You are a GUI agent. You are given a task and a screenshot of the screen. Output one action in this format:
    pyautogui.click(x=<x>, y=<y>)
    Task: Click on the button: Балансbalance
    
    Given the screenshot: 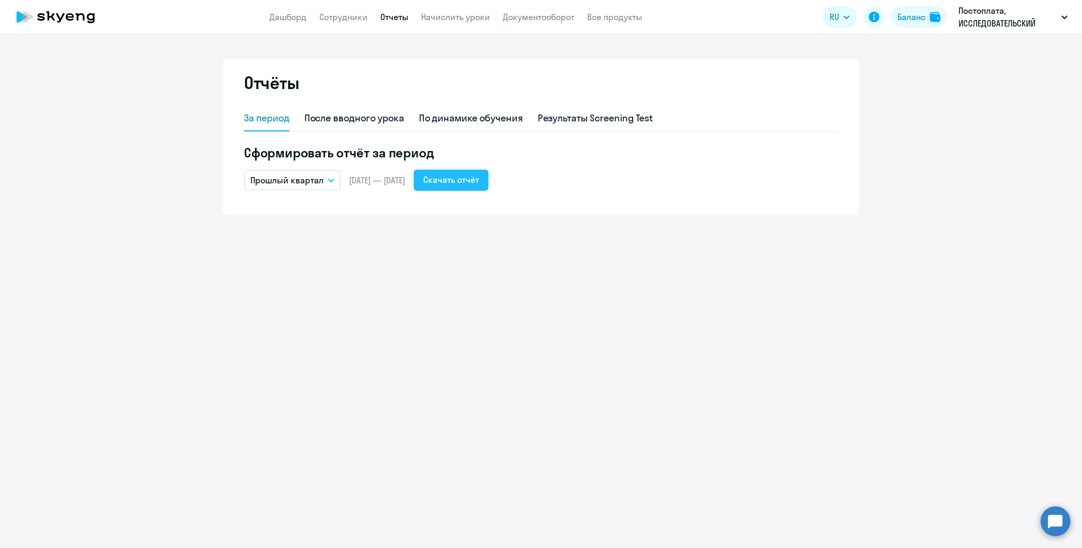 What is the action you would take?
    pyautogui.click(x=919, y=17)
    